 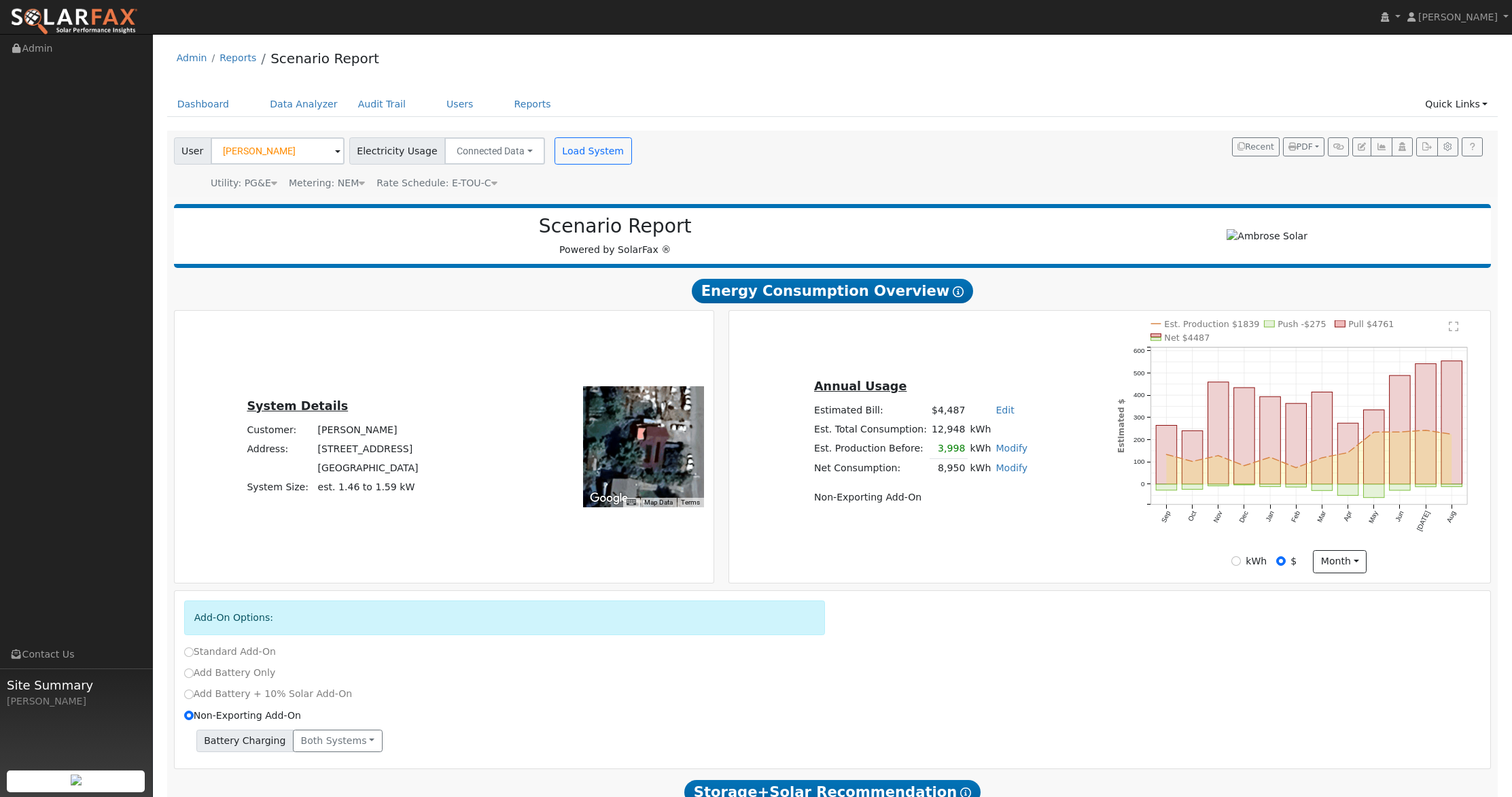 What do you see at coordinates (609, 498) in the screenshot?
I see `img: Google` at bounding box center [609, 498].